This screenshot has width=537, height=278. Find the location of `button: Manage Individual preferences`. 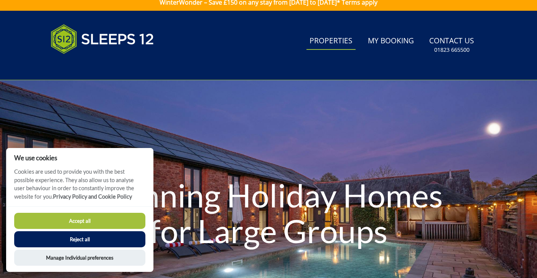

button: Manage Individual preferences is located at coordinates (80, 258).